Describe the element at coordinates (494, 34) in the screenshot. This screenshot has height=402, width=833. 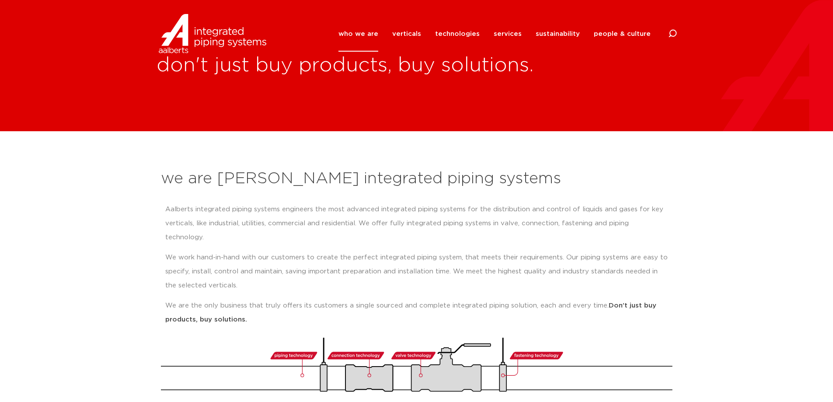
I see `nav: Menu` at that location.